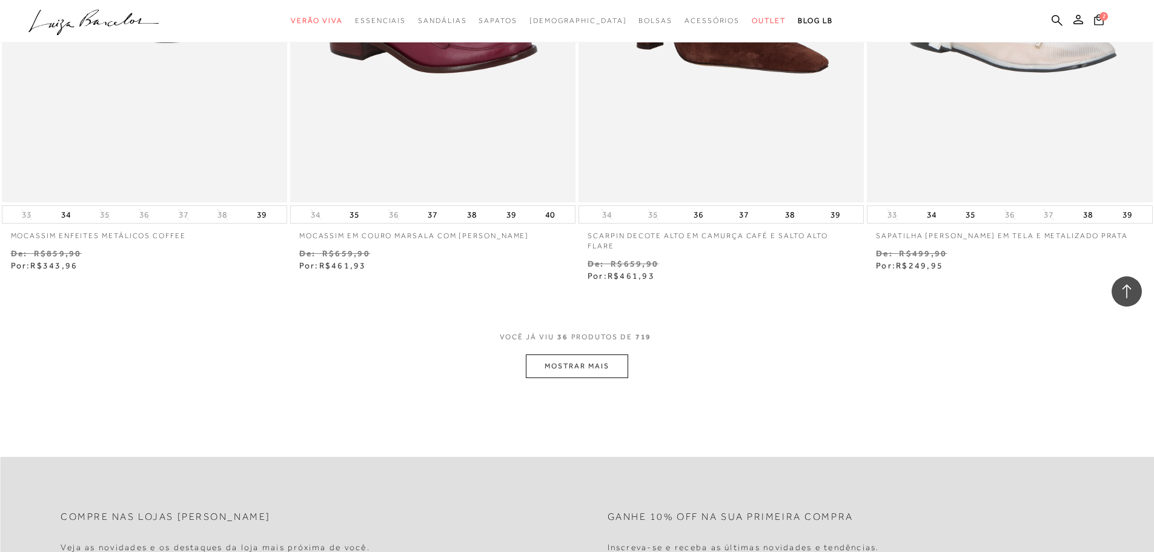 This screenshot has height=552, width=1154. Describe the element at coordinates (144, 232) in the screenshot. I see `a: MOCASSIM ENFEITES METÁLICOS COFFEE` at that location.